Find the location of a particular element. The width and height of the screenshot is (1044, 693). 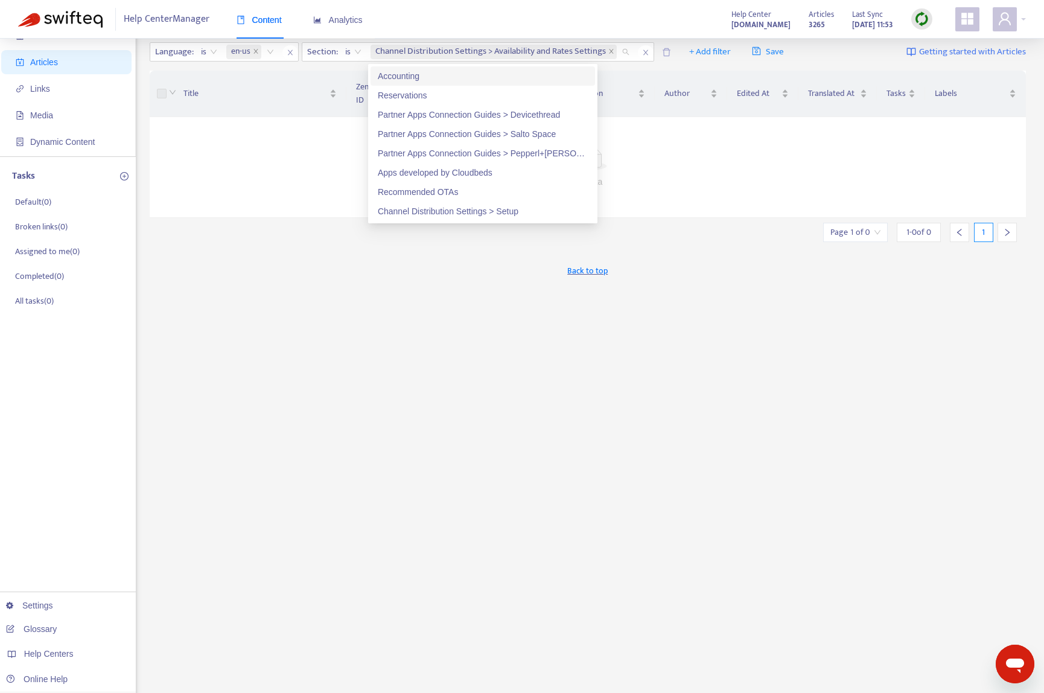

div: No data is located at coordinates (588, 182).